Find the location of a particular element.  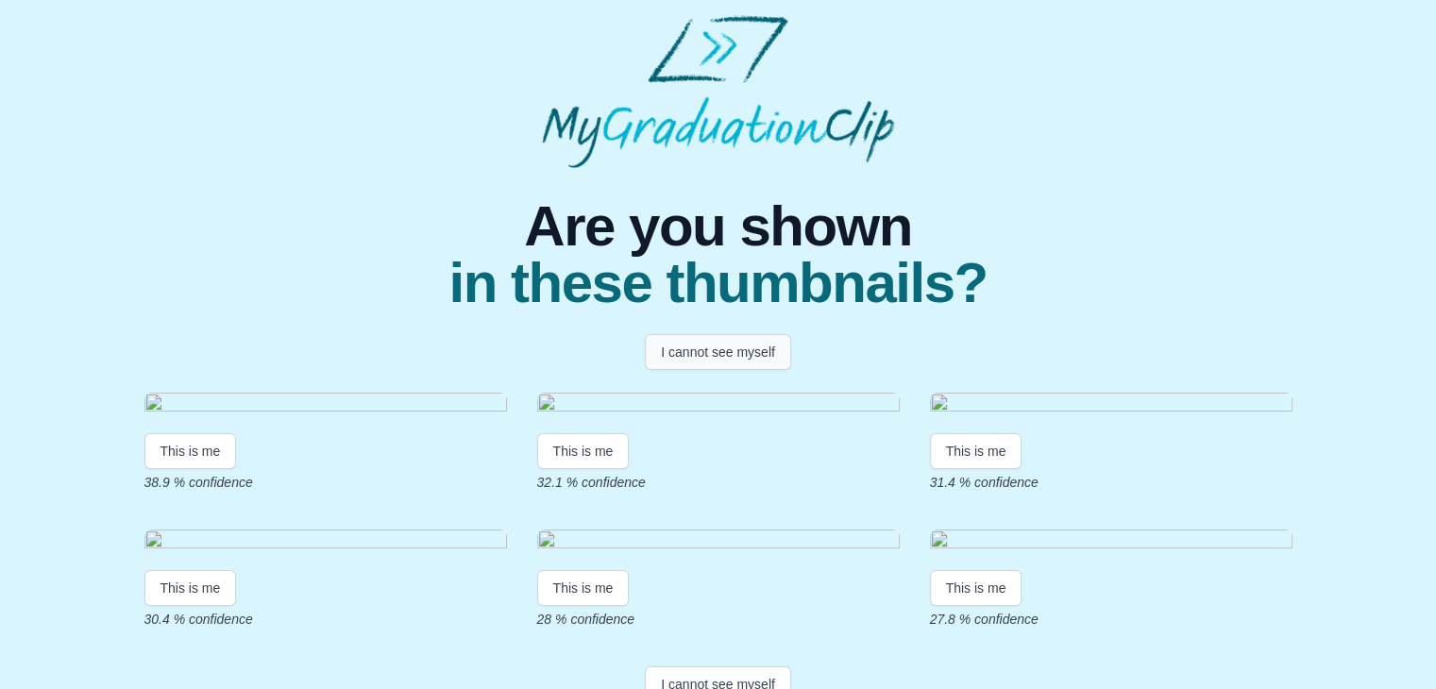

p: 38.9 % confidence is located at coordinates (326, 483).